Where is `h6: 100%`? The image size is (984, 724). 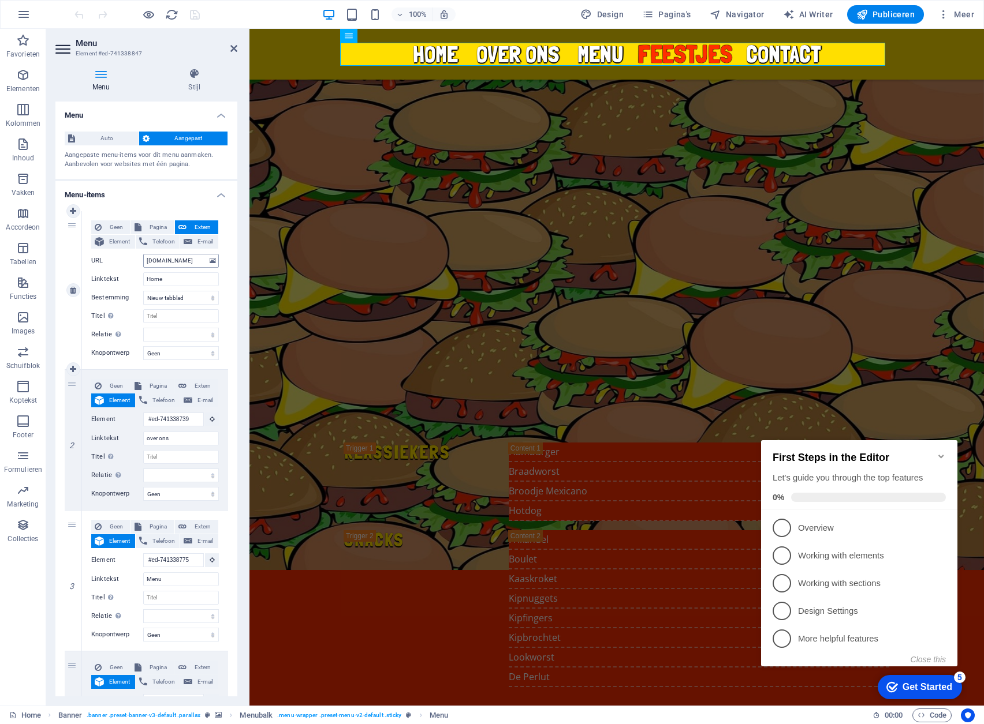 h6: 100% is located at coordinates (418, 14).